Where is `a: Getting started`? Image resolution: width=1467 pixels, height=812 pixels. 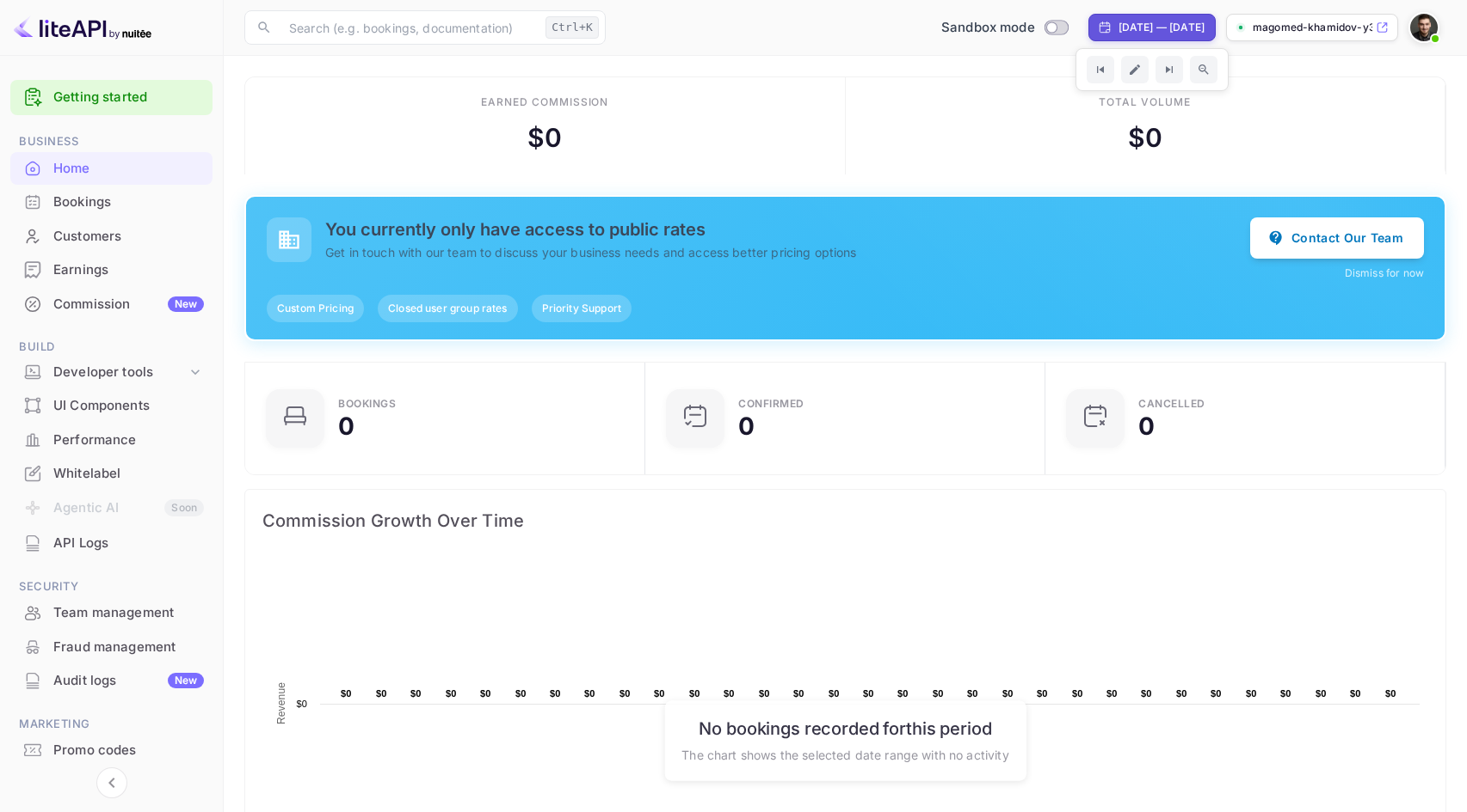
a: Getting started is located at coordinates (128, 97).